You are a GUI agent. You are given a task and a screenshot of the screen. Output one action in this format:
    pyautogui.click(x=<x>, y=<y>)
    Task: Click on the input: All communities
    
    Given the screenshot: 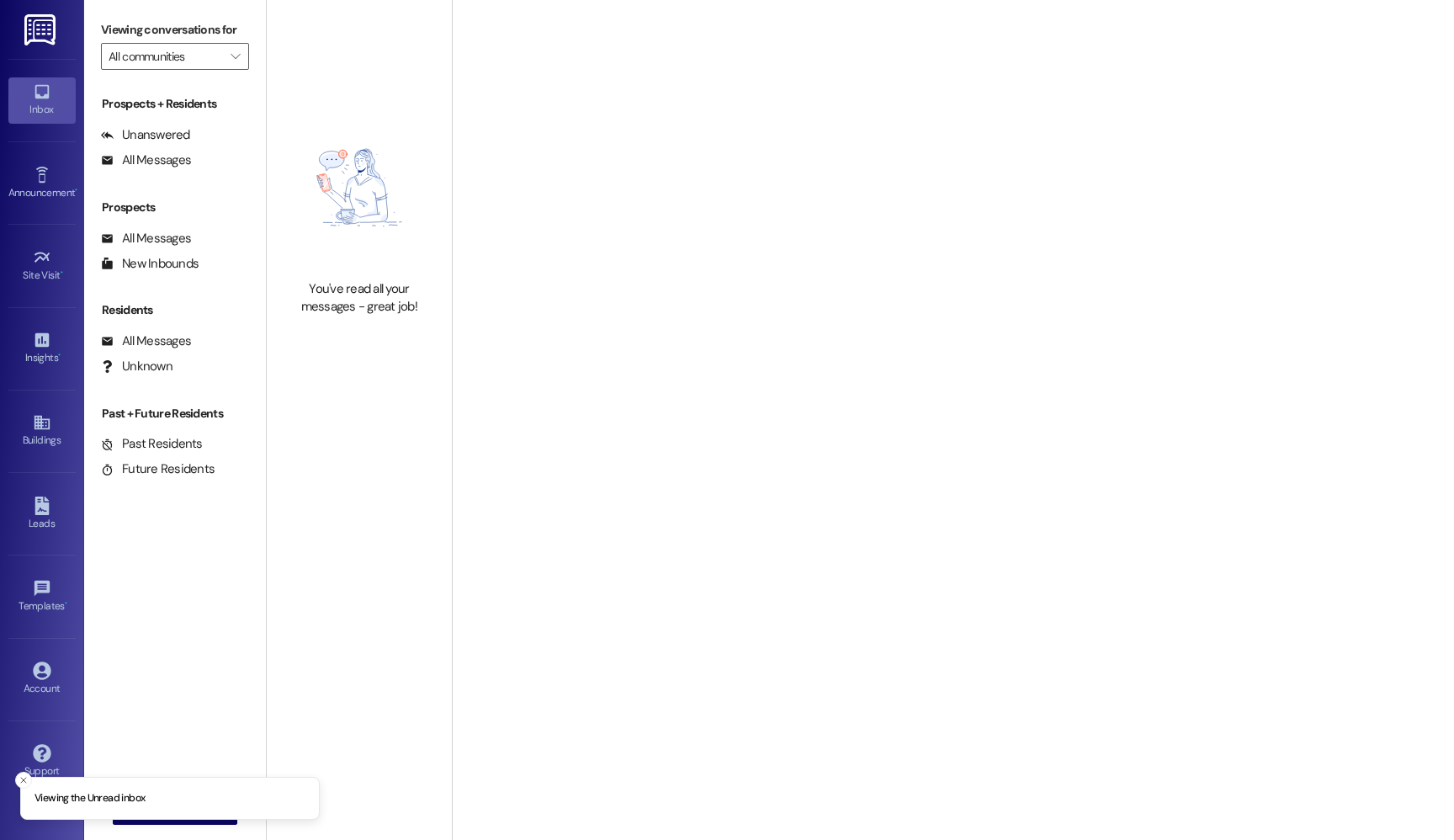 What is the action you would take?
    pyautogui.click(x=165, y=57)
    